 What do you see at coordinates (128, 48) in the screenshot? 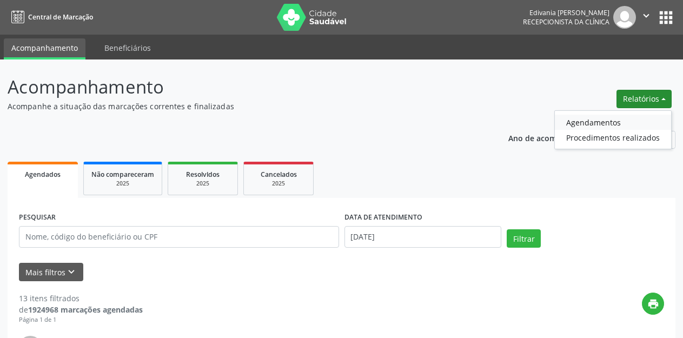
I see `a: Beneficiários` at bounding box center [128, 48].